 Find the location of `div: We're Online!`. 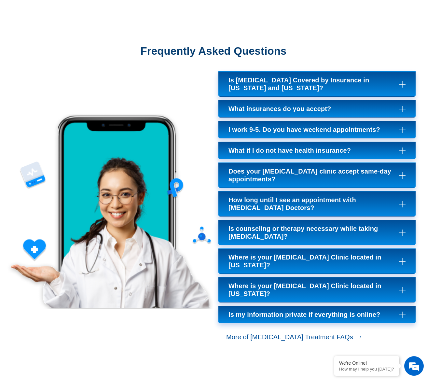

div: We're Online! is located at coordinates (367, 363).